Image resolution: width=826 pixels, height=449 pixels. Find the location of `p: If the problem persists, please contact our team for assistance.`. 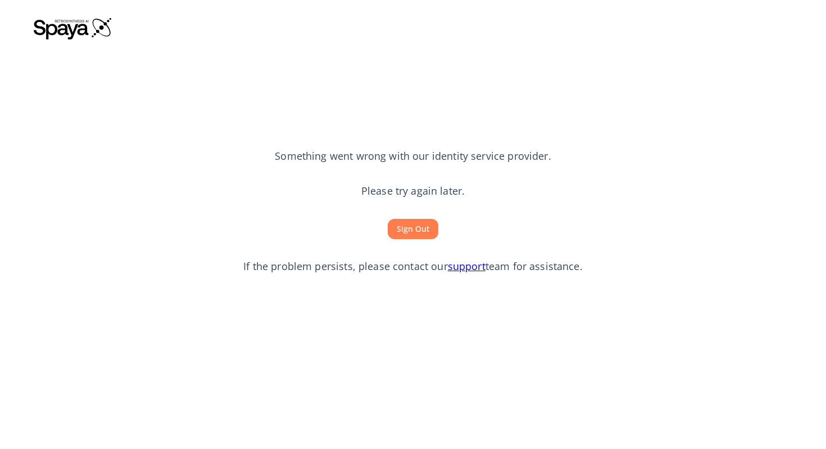

p: If the problem persists, please contact our team for assistance. is located at coordinates (413, 266).